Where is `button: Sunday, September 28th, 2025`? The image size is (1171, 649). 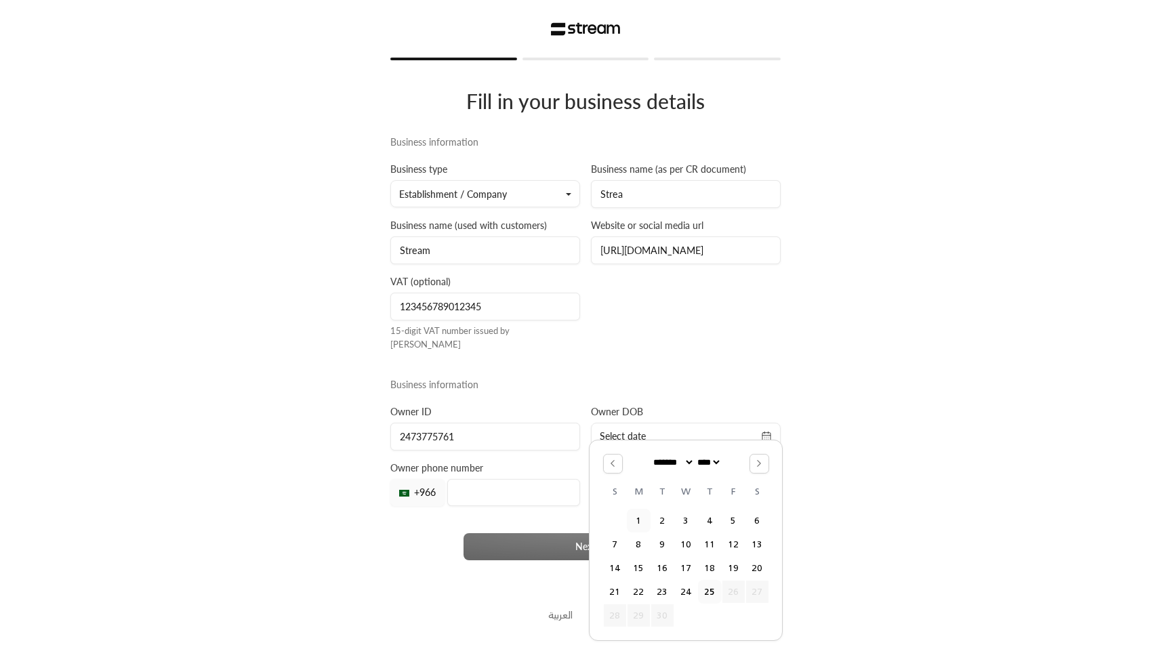
button: Sunday, September 28th, 2025 is located at coordinates (614, 615).